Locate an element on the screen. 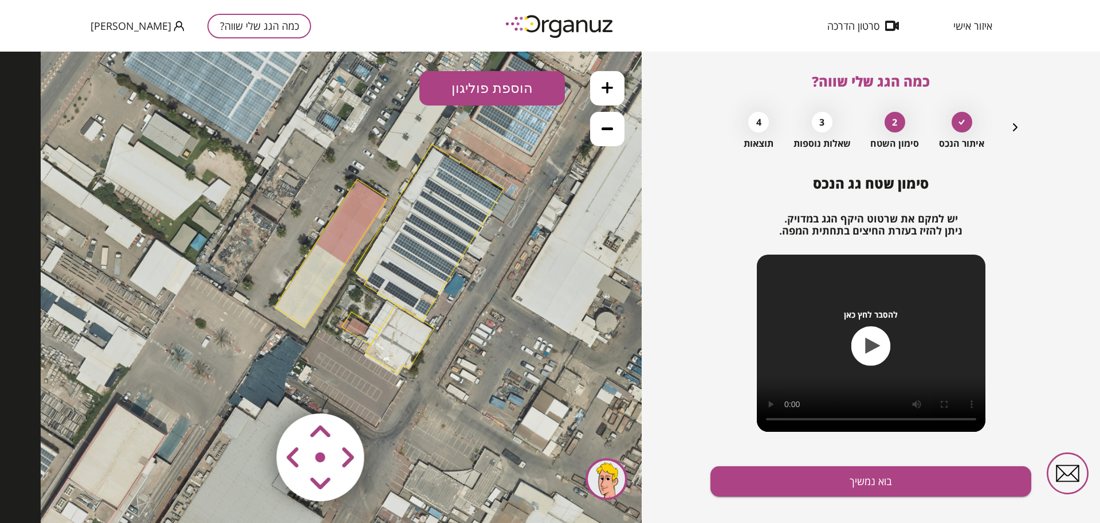 This screenshot has height=523, width=1100. span: סרטון הדרכה is located at coordinates (853, 26).